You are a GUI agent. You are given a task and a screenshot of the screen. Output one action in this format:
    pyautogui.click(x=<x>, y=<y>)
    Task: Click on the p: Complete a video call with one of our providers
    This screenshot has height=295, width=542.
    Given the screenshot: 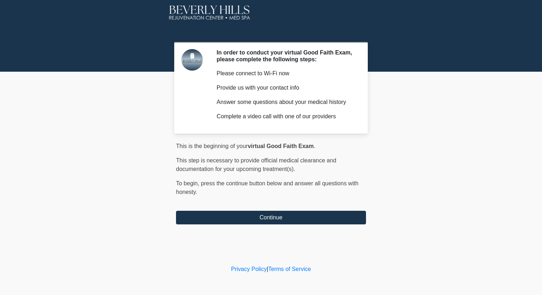 What is the action you would take?
    pyautogui.click(x=286, y=117)
    